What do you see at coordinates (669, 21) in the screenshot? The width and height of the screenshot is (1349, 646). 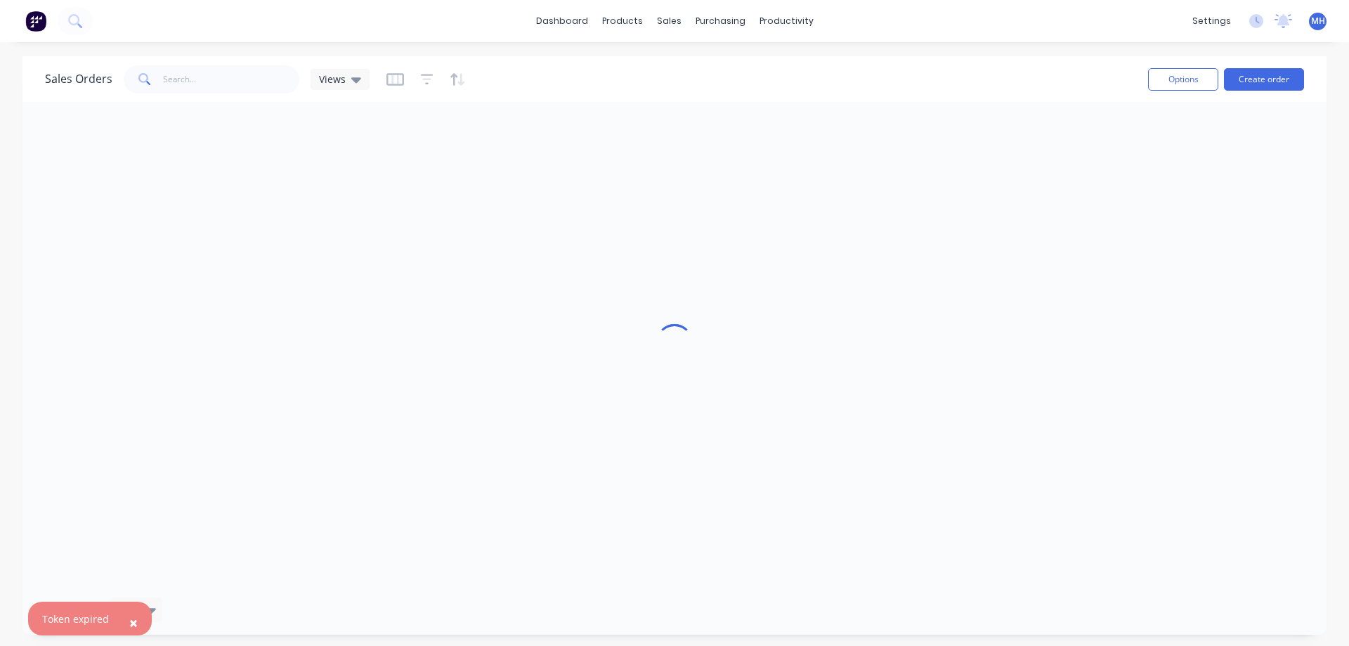 I see `div: sales` at bounding box center [669, 21].